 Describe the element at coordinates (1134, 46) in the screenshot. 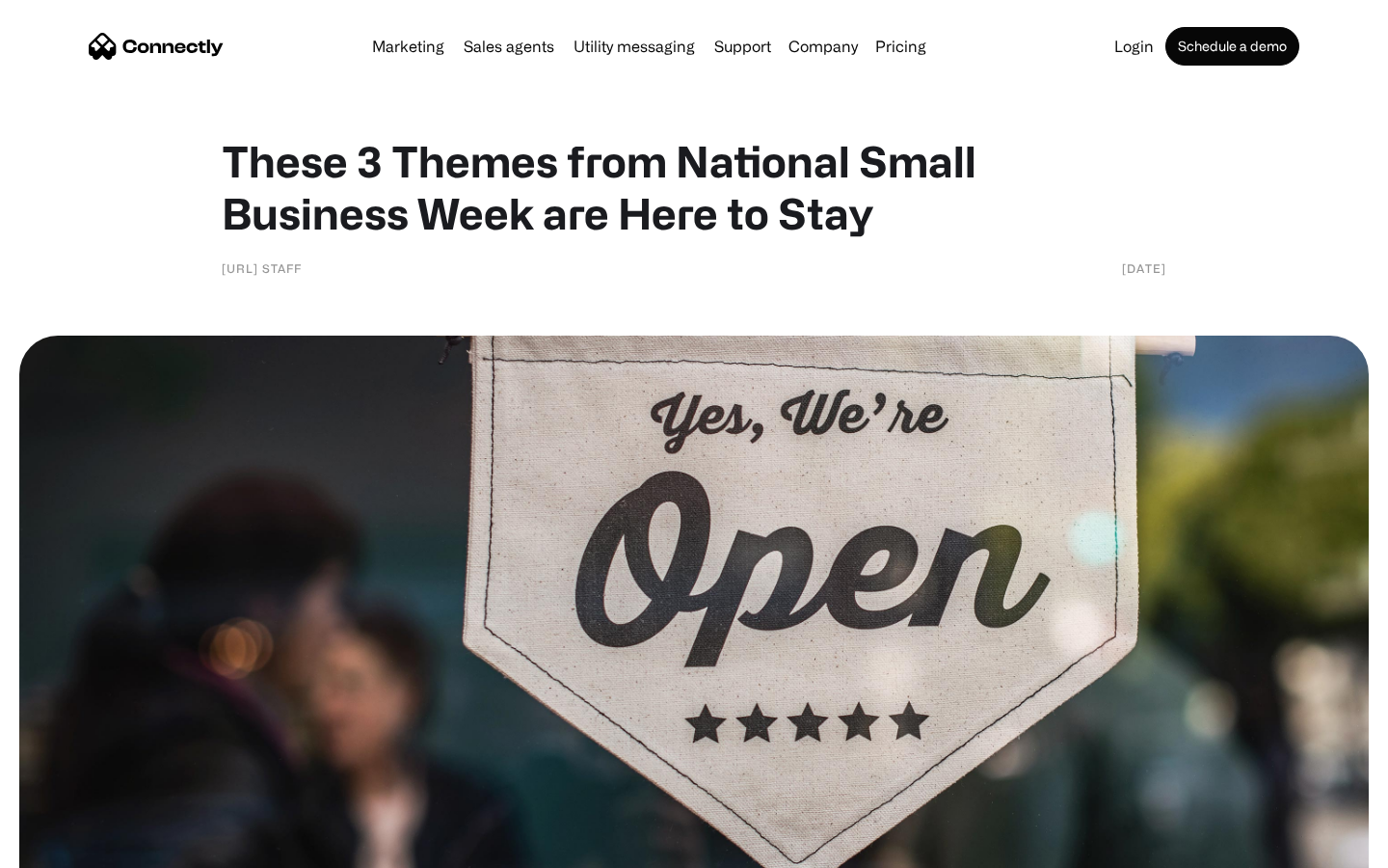

I see `a: Login` at that location.